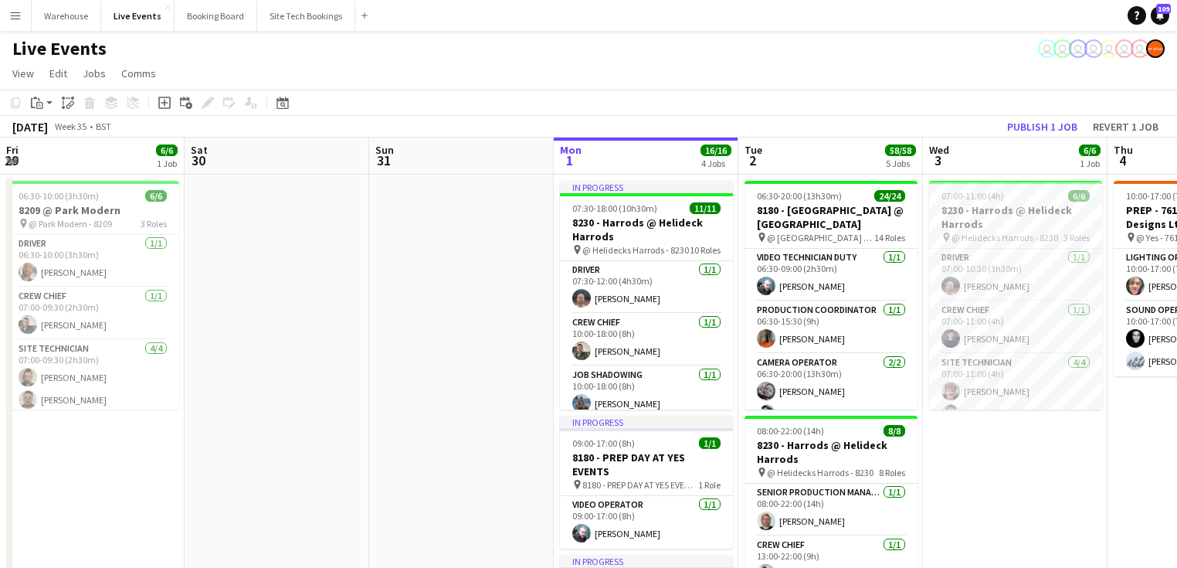 The width and height of the screenshot is (1177, 568). I want to click on a: 109, so click(1160, 15).